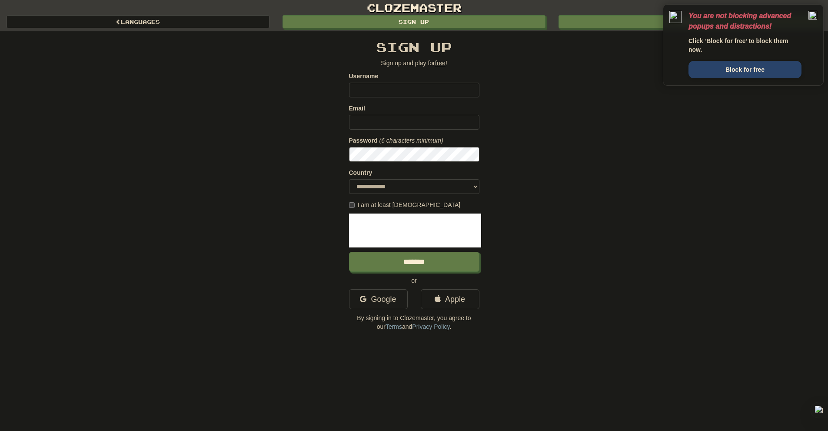 The width and height of the screenshot is (828, 431). Describe the element at coordinates (138, 22) in the screenshot. I see `a: Languages` at that location.